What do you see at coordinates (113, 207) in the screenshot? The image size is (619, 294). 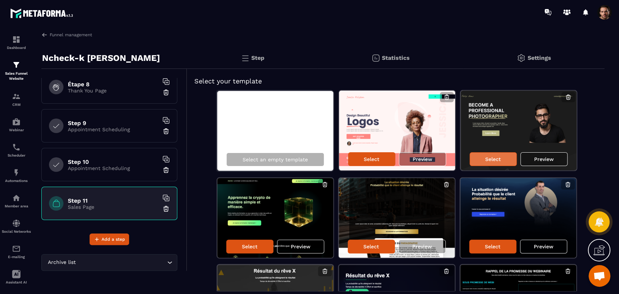 I see `p: Sales Page` at bounding box center [113, 207].